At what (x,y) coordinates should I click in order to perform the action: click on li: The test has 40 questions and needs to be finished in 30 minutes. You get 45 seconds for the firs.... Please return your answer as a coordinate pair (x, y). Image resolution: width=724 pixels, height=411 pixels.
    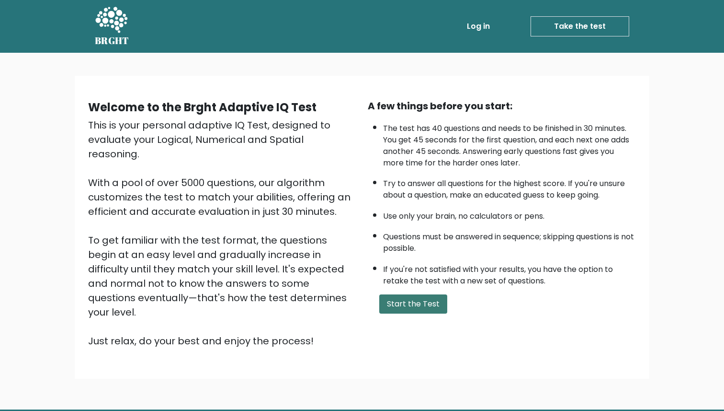
    Looking at the image, I should click on (510, 143).